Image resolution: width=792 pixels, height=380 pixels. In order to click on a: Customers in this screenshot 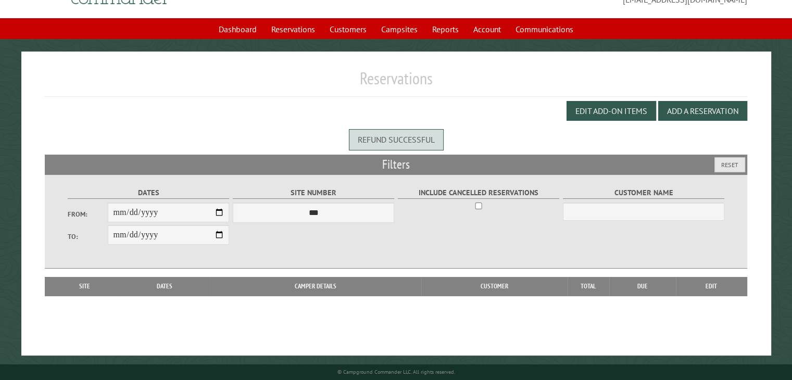, I will do `click(348, 29)`.